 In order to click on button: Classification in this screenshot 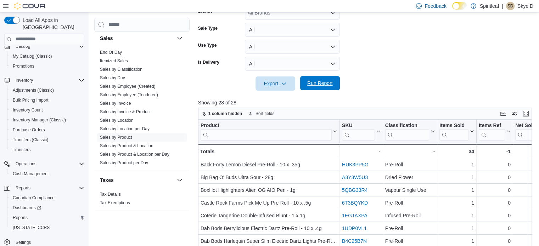, I will do `click(410, 131)`.